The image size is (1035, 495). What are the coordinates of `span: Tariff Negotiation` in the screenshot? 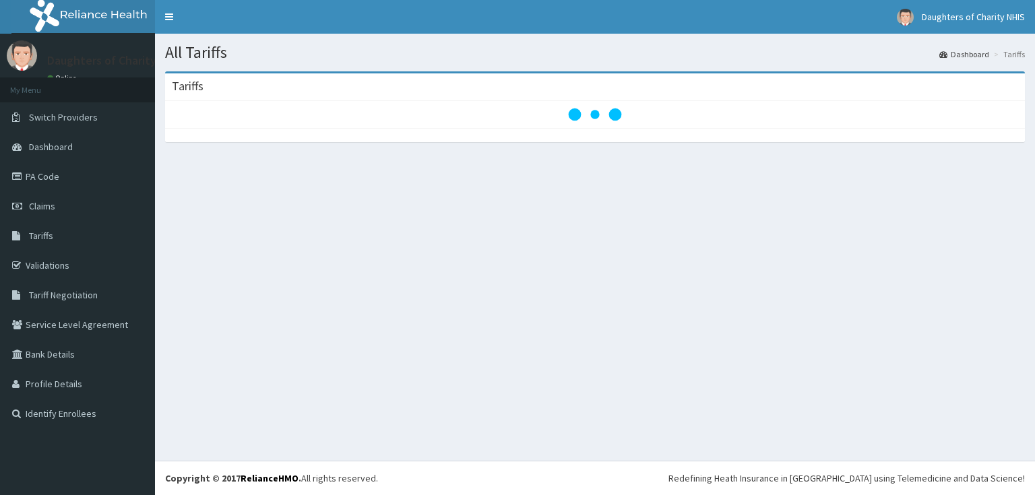 It's located at (63, 295).